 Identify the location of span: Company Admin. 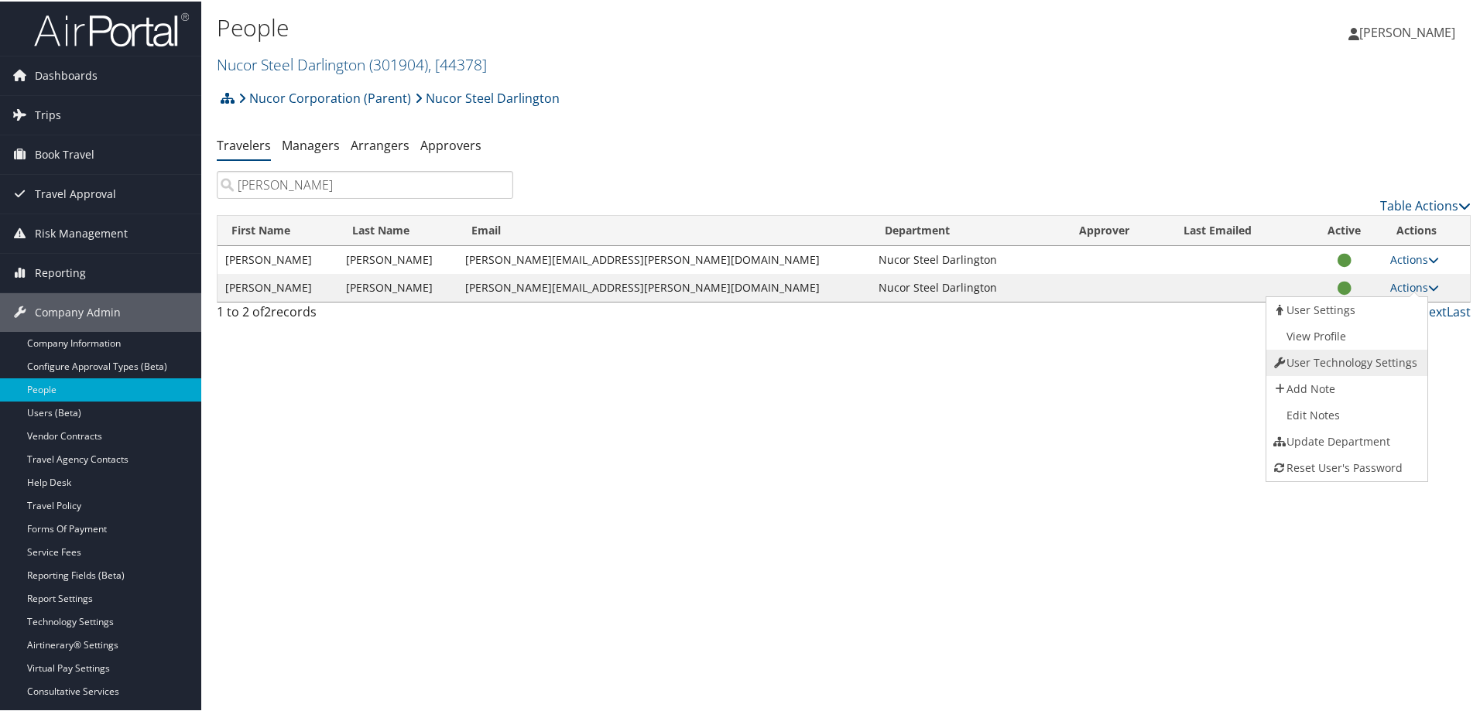
(77, 311).